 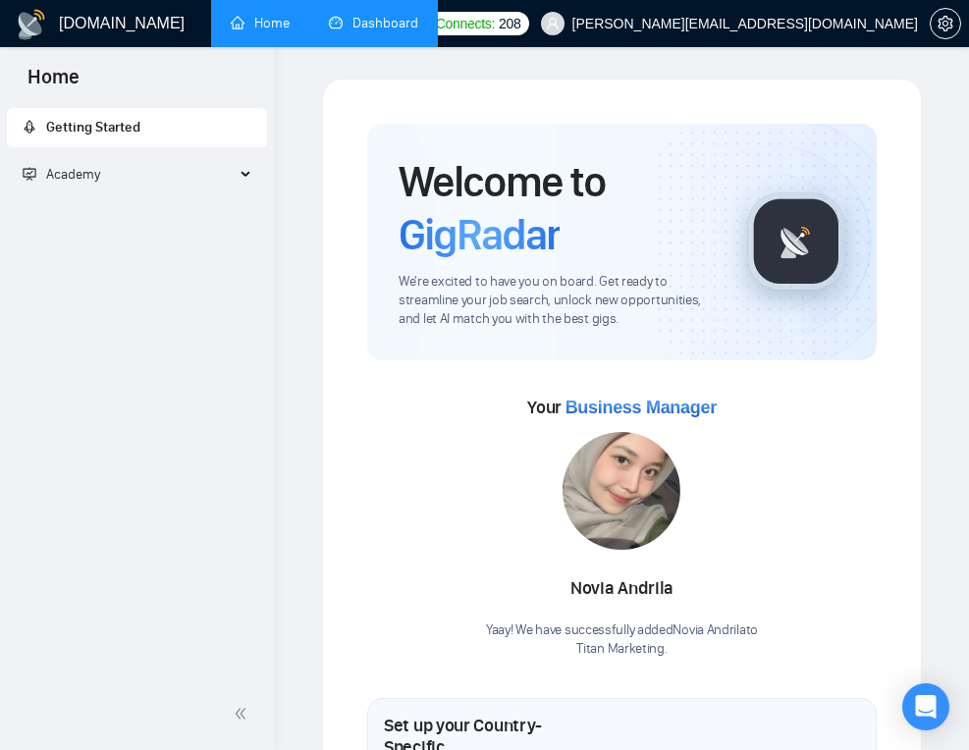 I want to click on span: Getting Started, so click(x=93, y=127).